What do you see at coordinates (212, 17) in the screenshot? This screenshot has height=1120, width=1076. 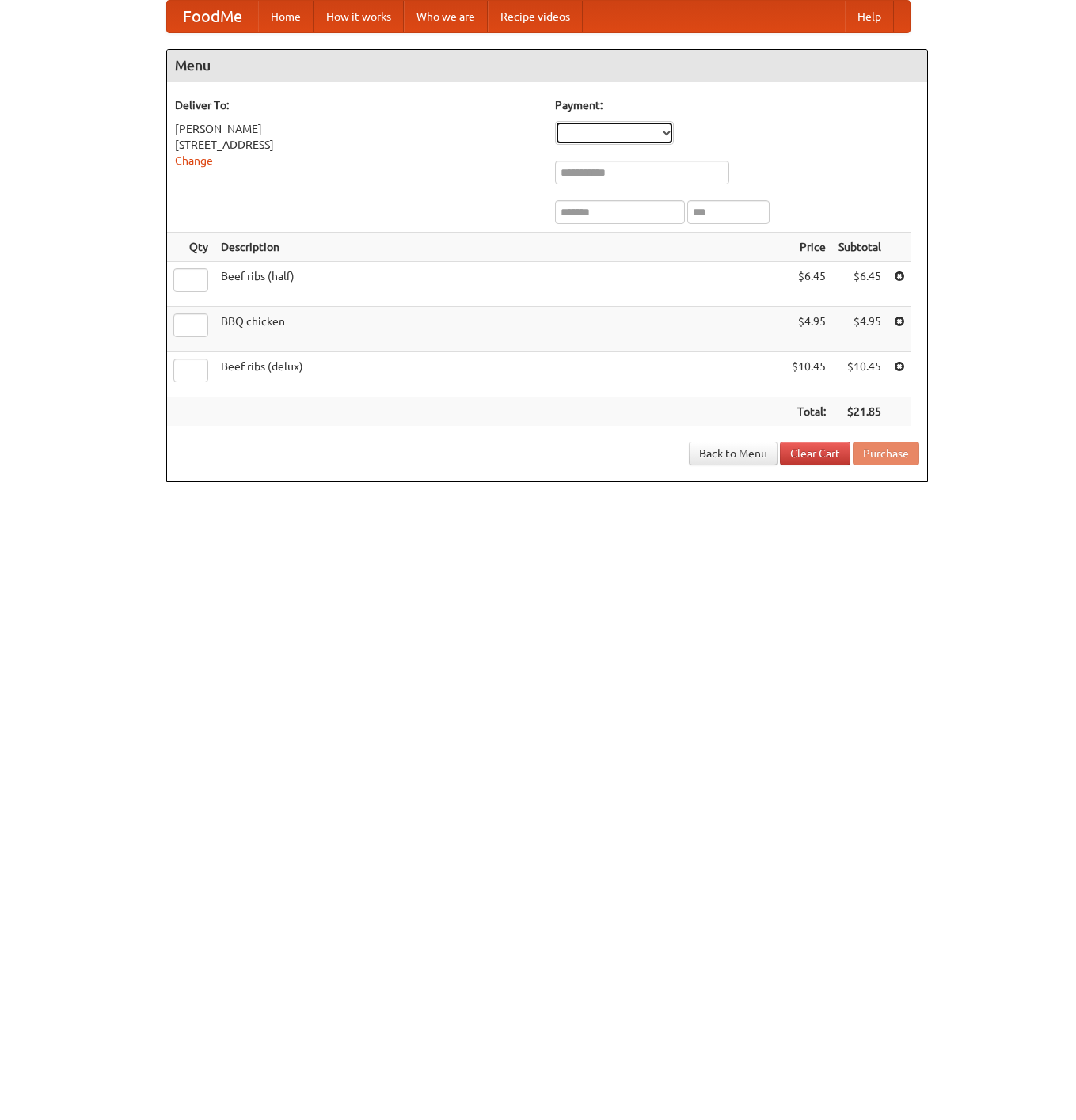 I see `a: FoodMe` at bounding box center [212, 17].